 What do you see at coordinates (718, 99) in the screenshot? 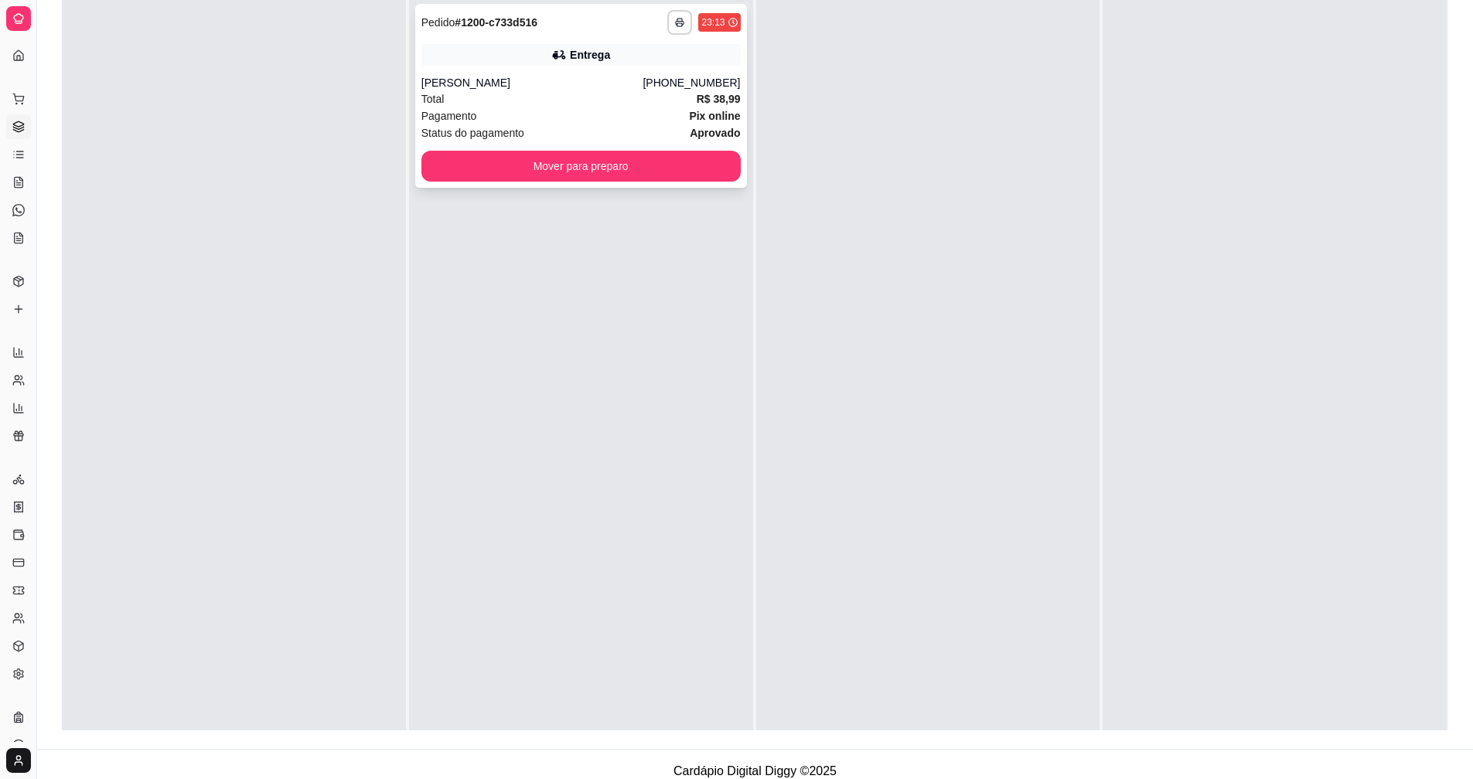
I see `strong: R$ 38,99` at bounding box center [718, 99].